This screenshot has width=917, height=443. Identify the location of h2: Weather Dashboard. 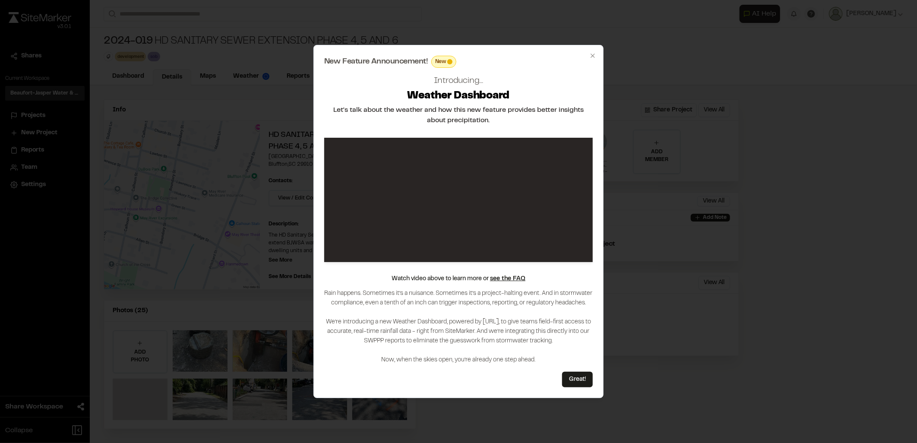
(459, 96).